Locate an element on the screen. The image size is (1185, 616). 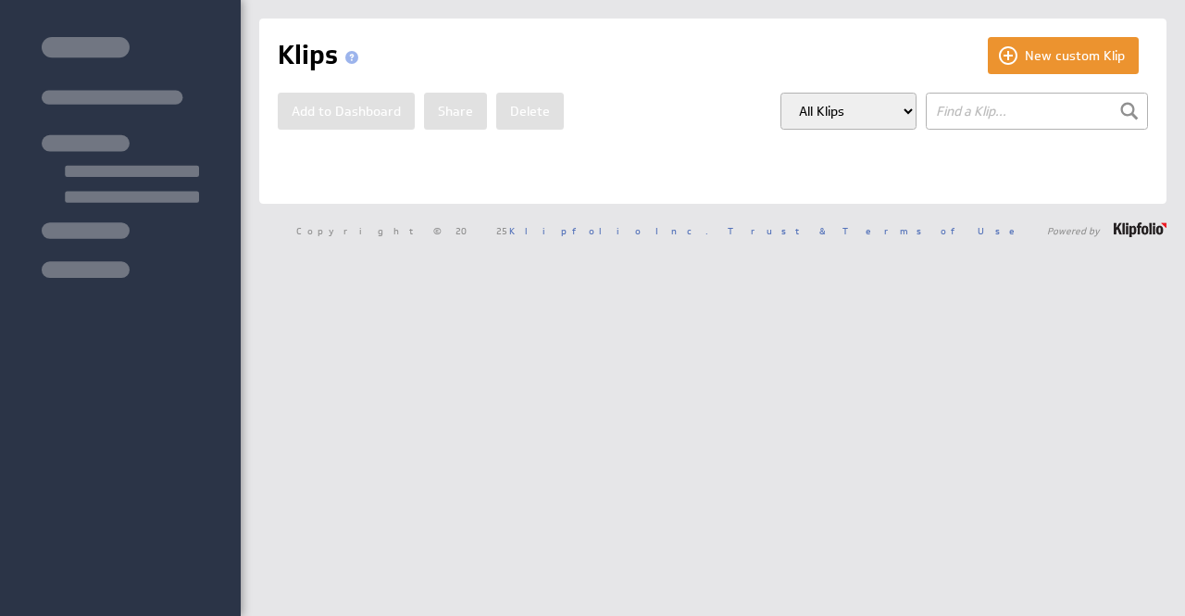
a: Klipfolio Inc. is located at coordinates (608, 231).